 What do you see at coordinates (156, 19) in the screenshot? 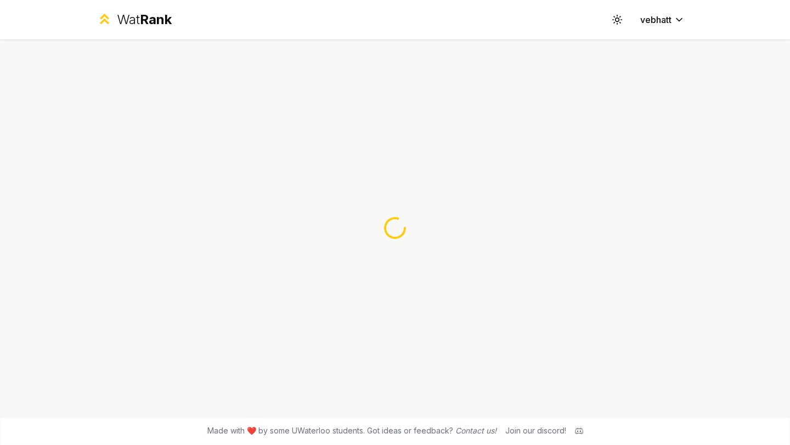
I see `span: Rank` at bounding box center [156, 19].